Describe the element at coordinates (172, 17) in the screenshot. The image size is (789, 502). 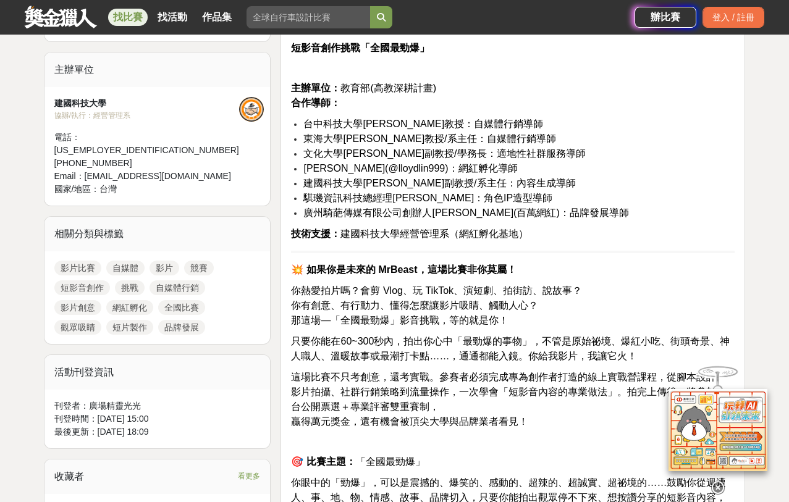
I see `a: 找活動` at that location.